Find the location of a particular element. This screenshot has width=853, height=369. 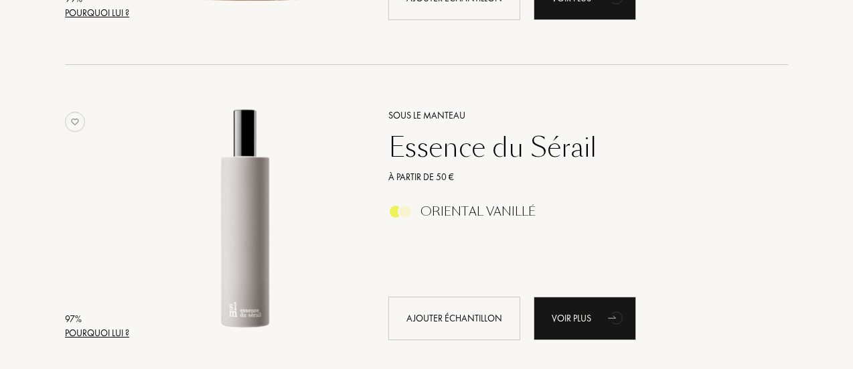

a: Sous le Manteau is located at coordinates (573, 115).